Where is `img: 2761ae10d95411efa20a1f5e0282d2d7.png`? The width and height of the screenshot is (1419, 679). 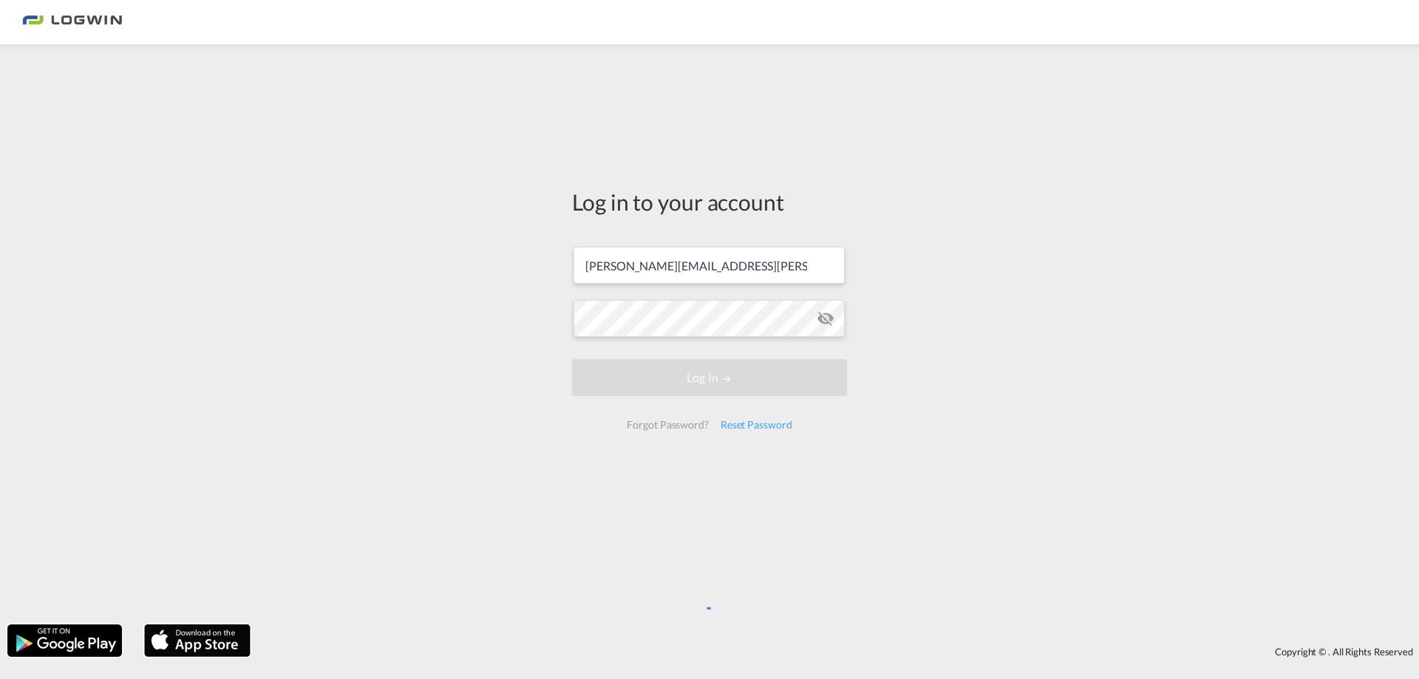
img: 2761ae10d95411efa20a1f5e0282d2d7.png is located at coordinates (72, 22).